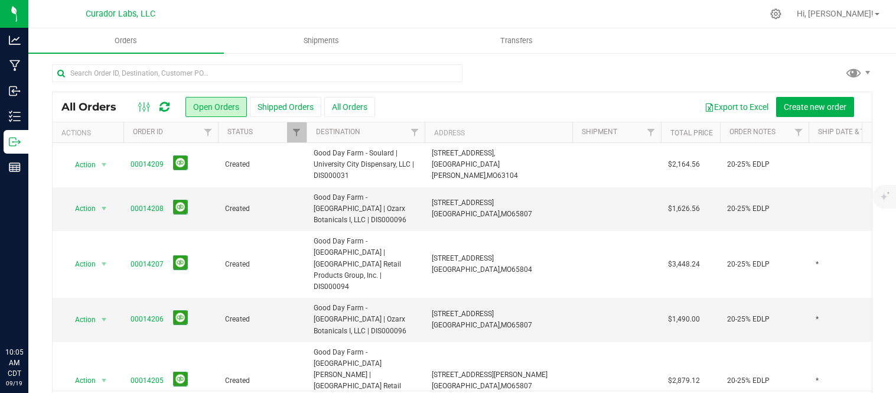 This screenshot has height=393, width=896. I want to click on span: $1,626.56, so click(684, 209).